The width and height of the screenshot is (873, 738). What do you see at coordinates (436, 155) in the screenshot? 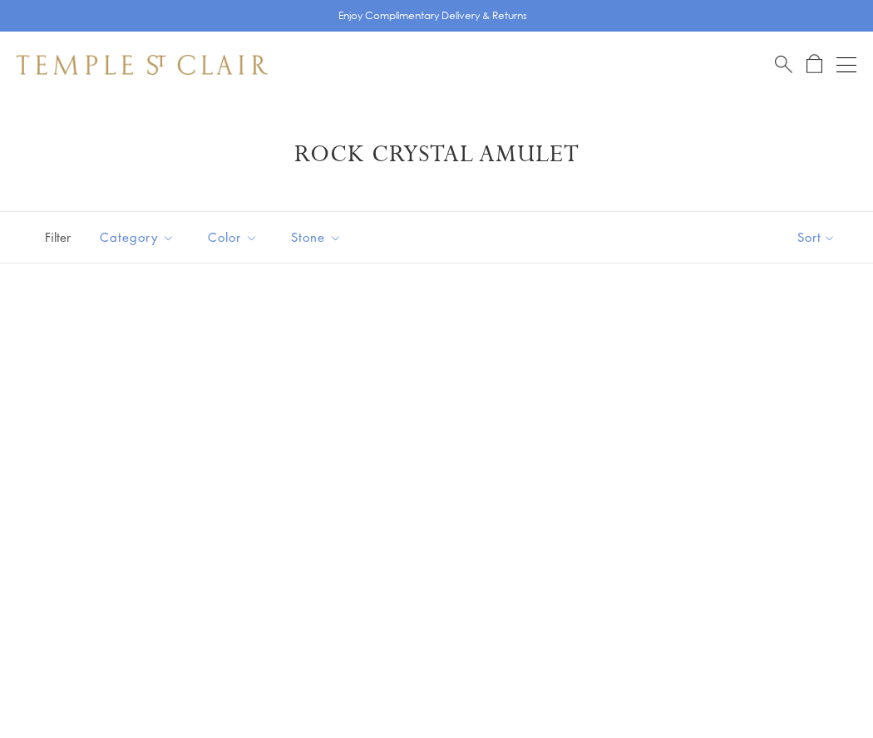
I see `h1: Rock Crystal Amulet` at bounding box center [436, 155].